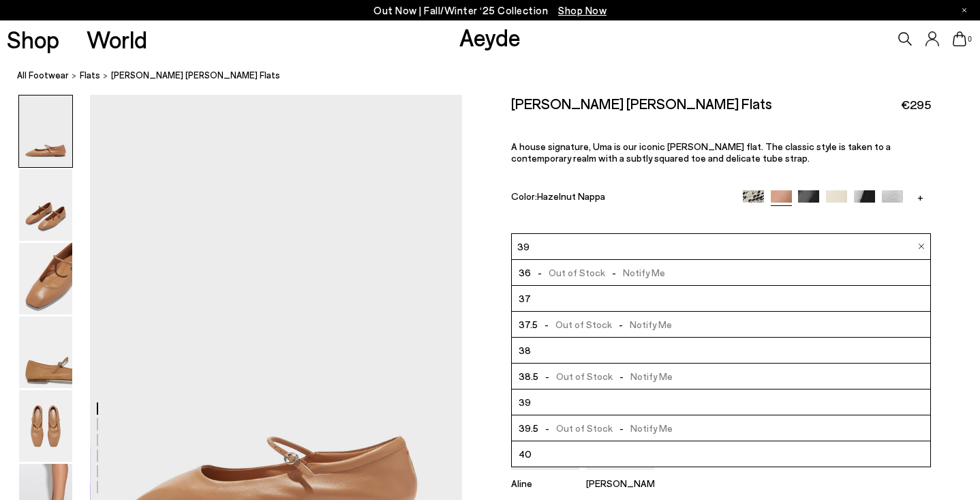 Image resolution: width=980 pixels, height=500 pixels. What do you see at coordinates (33, 39) in the screenshot?
I see `a: Shop` at bounding box center [33, 39].